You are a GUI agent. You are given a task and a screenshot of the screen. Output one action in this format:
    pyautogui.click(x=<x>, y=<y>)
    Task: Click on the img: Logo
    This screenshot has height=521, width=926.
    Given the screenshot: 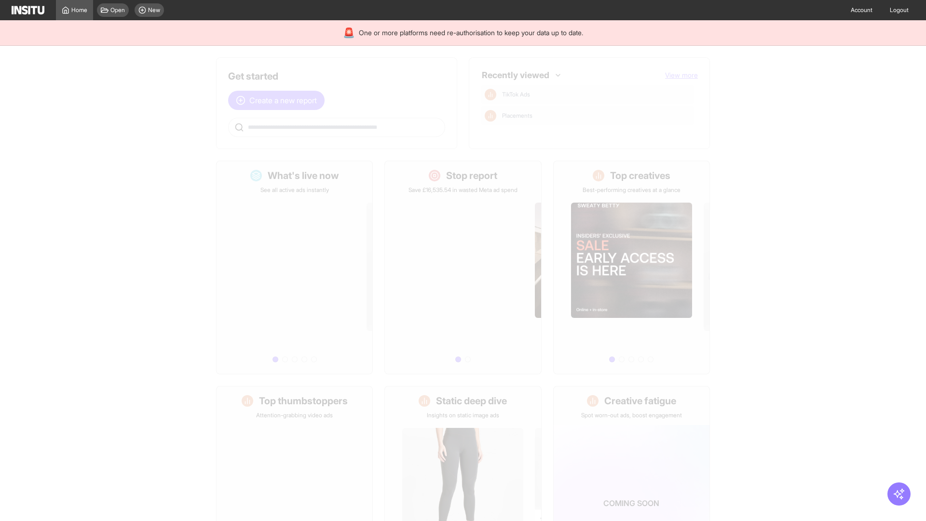 What is the action you would take?
    pyautogui.click(x=28, y=10)
    